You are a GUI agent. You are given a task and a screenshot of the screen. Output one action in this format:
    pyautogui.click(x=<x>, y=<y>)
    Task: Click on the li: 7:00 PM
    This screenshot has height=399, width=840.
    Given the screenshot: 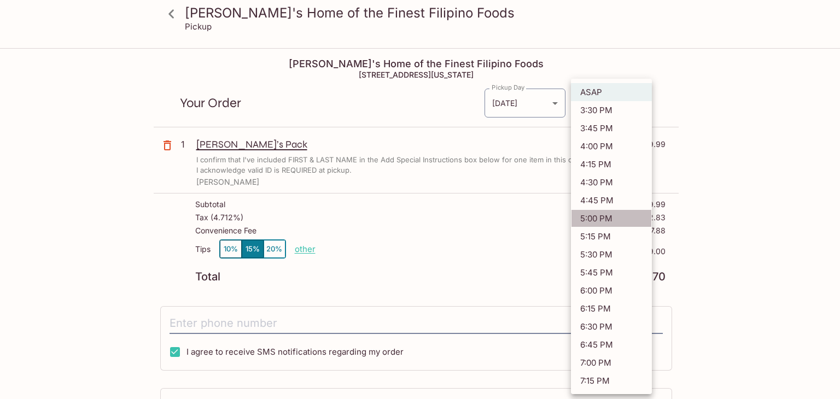 What is the action you would take?
    pyautogui.click(x=611, y=363)
    